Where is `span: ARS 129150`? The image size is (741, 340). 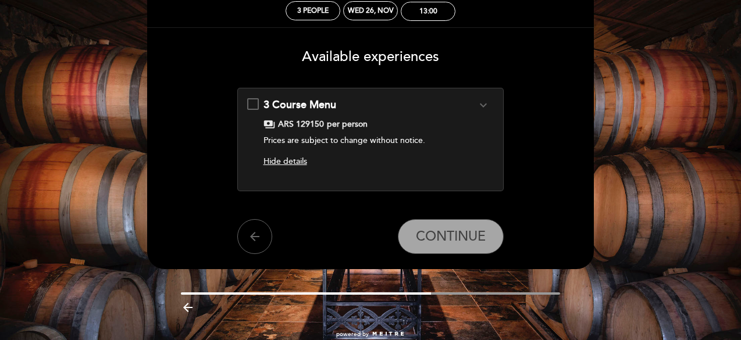 span: ARS 129150 is located at coordinates (301, 124).